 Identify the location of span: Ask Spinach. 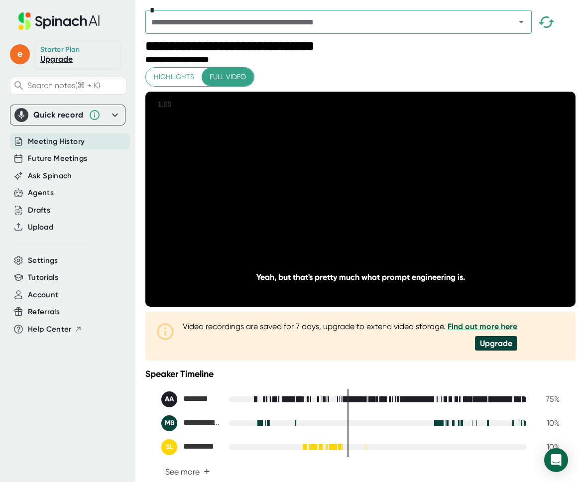
(50, 176).